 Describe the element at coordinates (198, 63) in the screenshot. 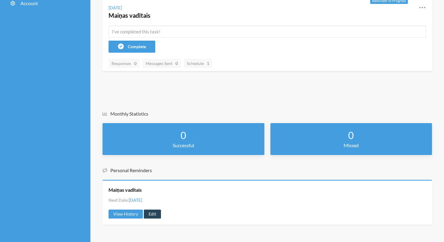

I see `a: Schedule1` at that location.